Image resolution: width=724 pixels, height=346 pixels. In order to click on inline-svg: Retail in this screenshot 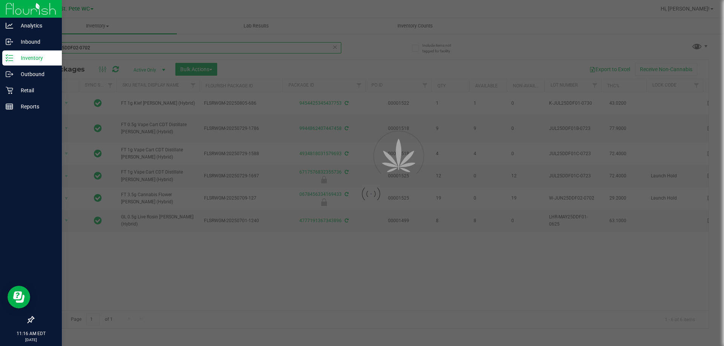, I will do `click(9, 90)`.